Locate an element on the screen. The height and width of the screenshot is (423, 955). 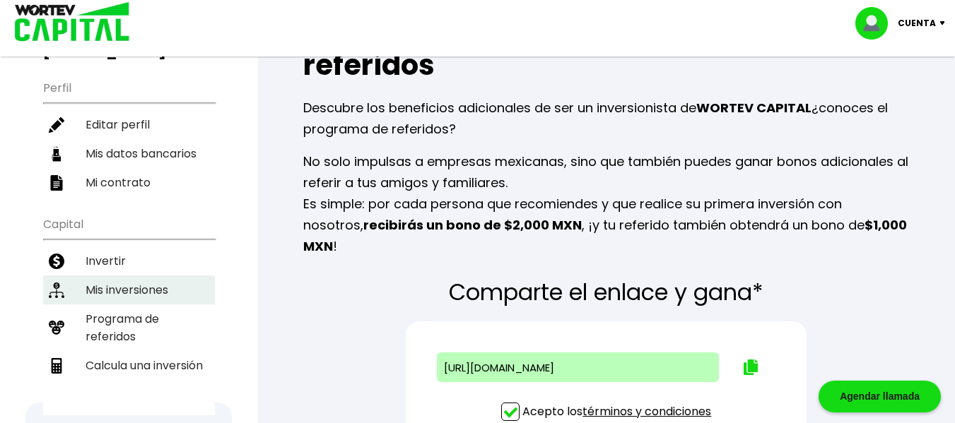
ul: Capital is located at coordinates (129, 312).